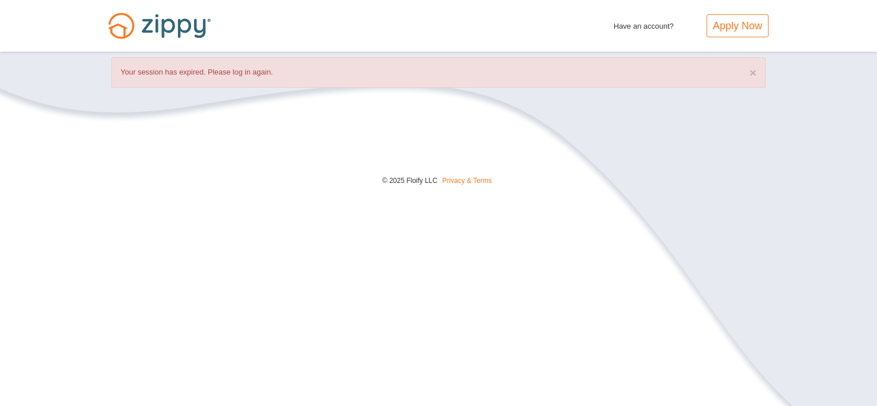 The height and width of the screenshot is (406, 877). I want to click on span: © 2025 Floify LLC, so click(410, 181).